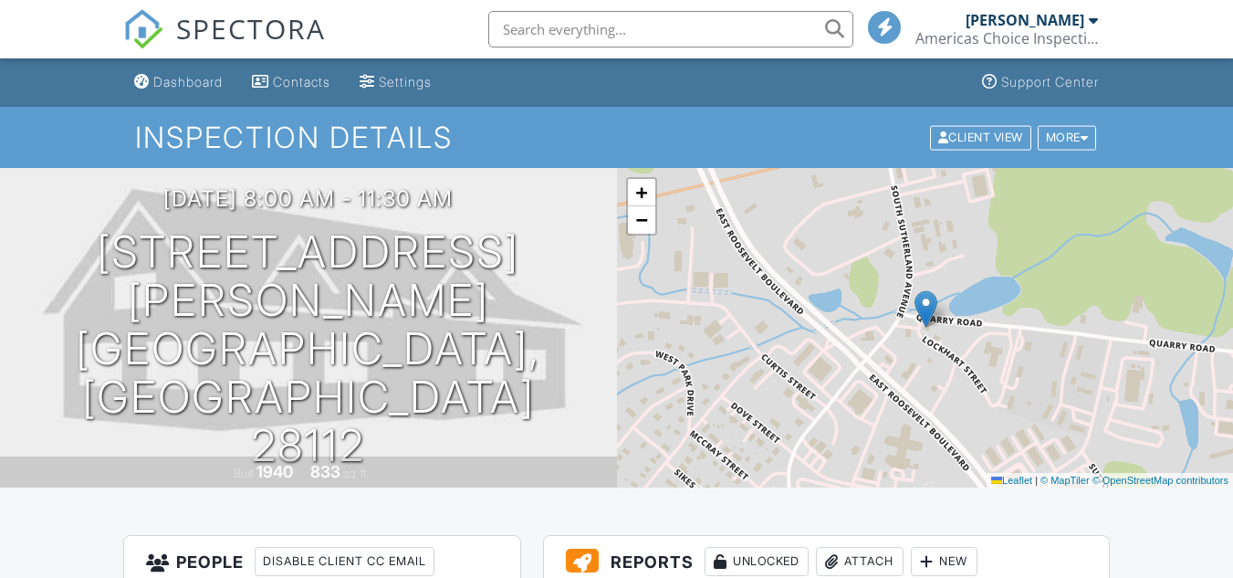  What do you see at coordinates (671, 29) in the screenshot?
I see `input: Search everything...` at bounding box center [671, 29].